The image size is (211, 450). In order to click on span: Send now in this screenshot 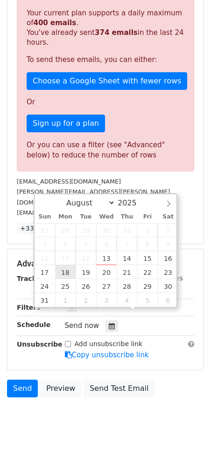, I will do `click(82, 326)`.